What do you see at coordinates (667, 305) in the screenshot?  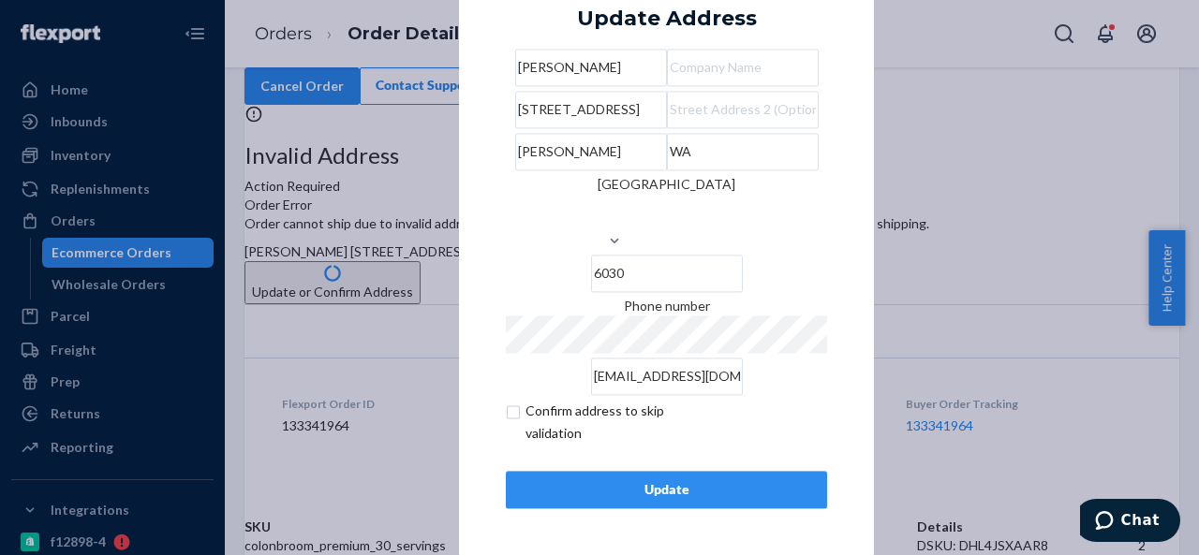 I see `span: Phone number` at bounding box center [667, 305].